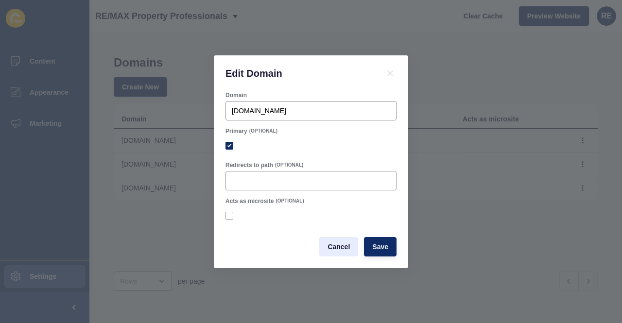 The height and width of the screenshot is (323, 622). What do you see at coordinates (249, 201) in the screenshot?
I see `label: Acts as microsite` at bounding box center [249, 201].